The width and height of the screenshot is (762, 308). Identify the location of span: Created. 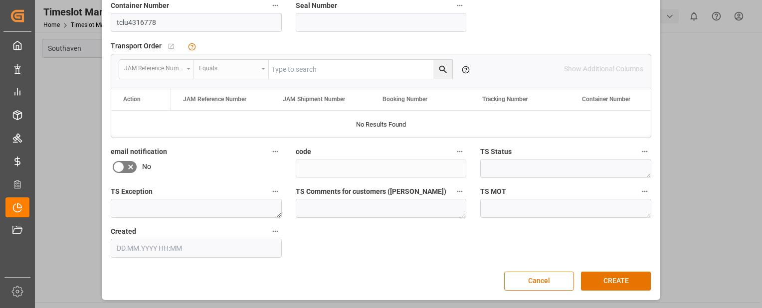
(123, 231).